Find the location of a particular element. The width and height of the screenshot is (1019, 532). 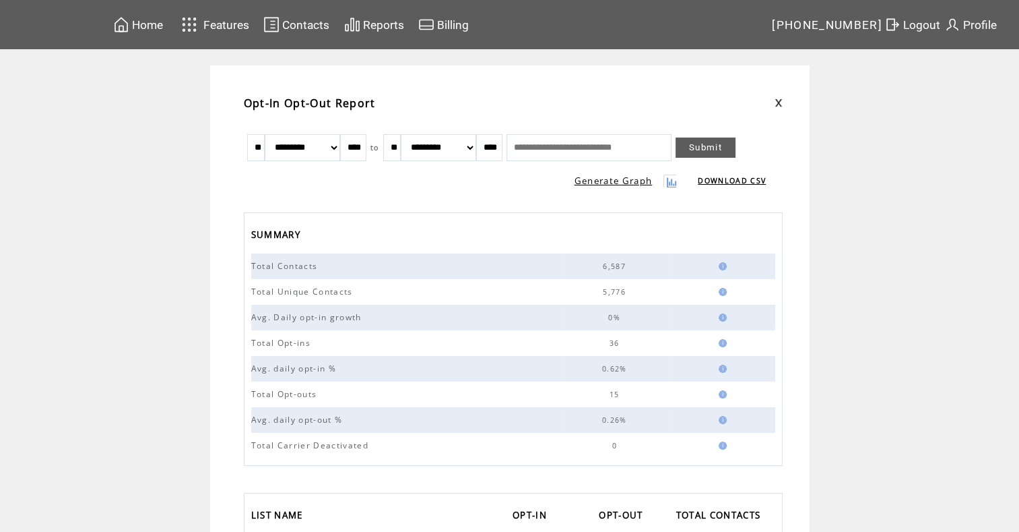

span: Profile is located at coordinates (980, 25).